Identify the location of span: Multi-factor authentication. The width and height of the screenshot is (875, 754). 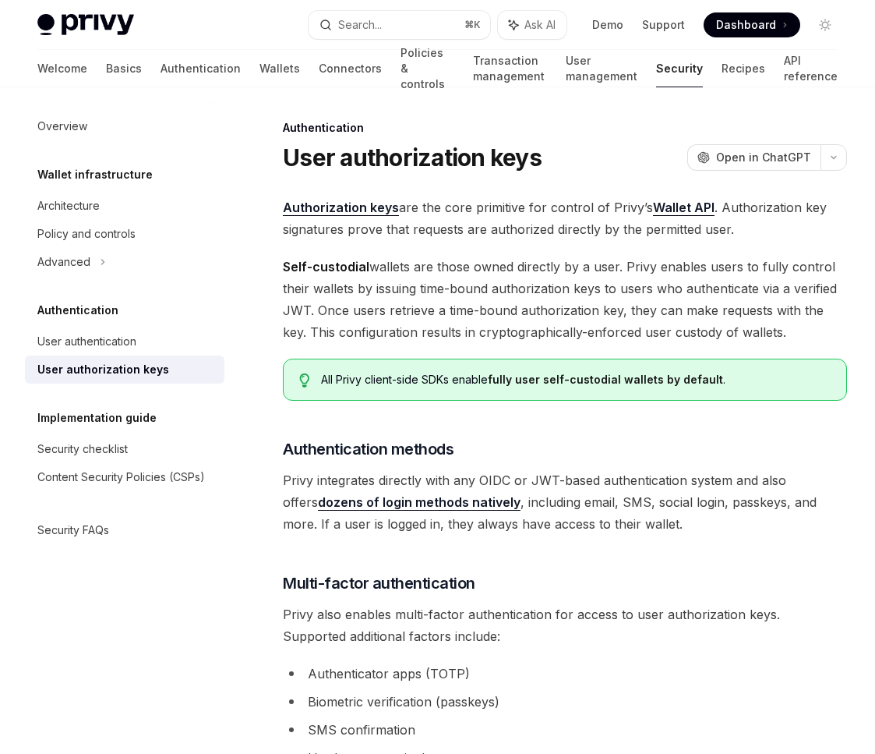
(379, 583).